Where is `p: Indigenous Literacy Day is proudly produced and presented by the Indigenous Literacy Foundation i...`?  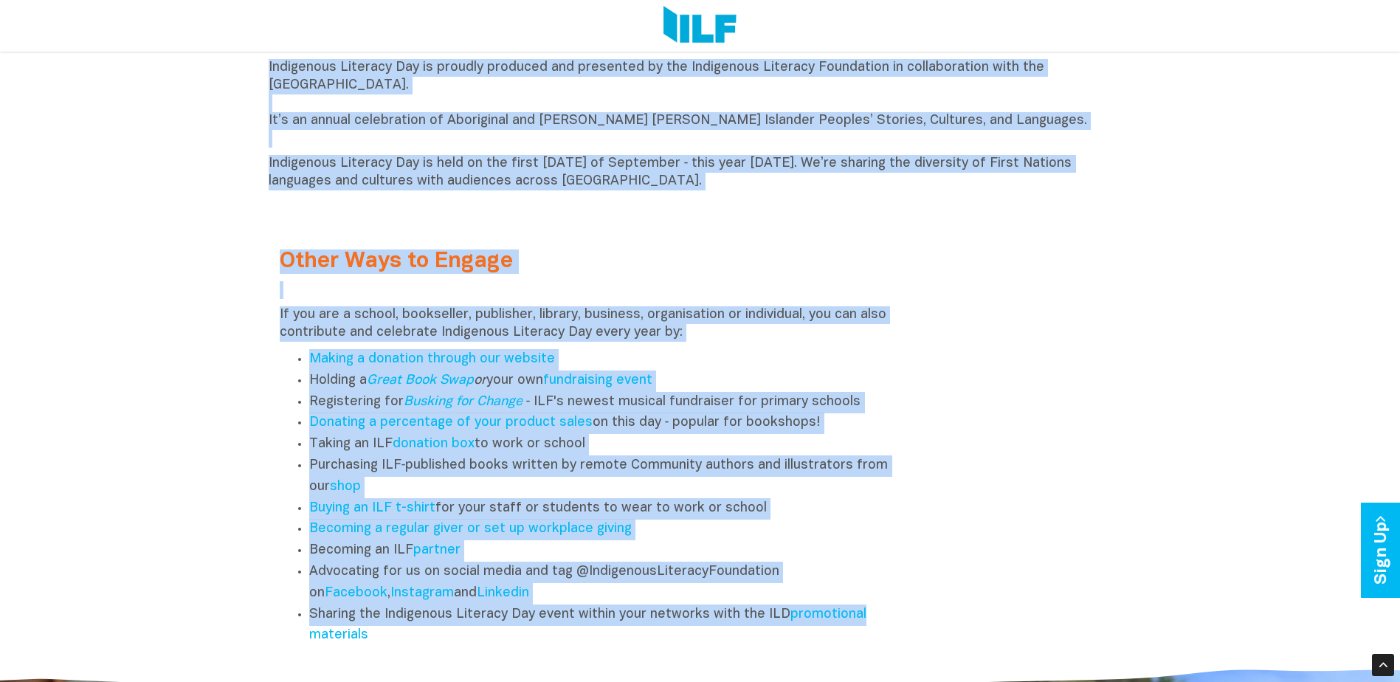 p: Indigenous Literacy Day is proudly produced and presented by the Indigenous Literacy Foundation i... is located at coordinates (701, 103).